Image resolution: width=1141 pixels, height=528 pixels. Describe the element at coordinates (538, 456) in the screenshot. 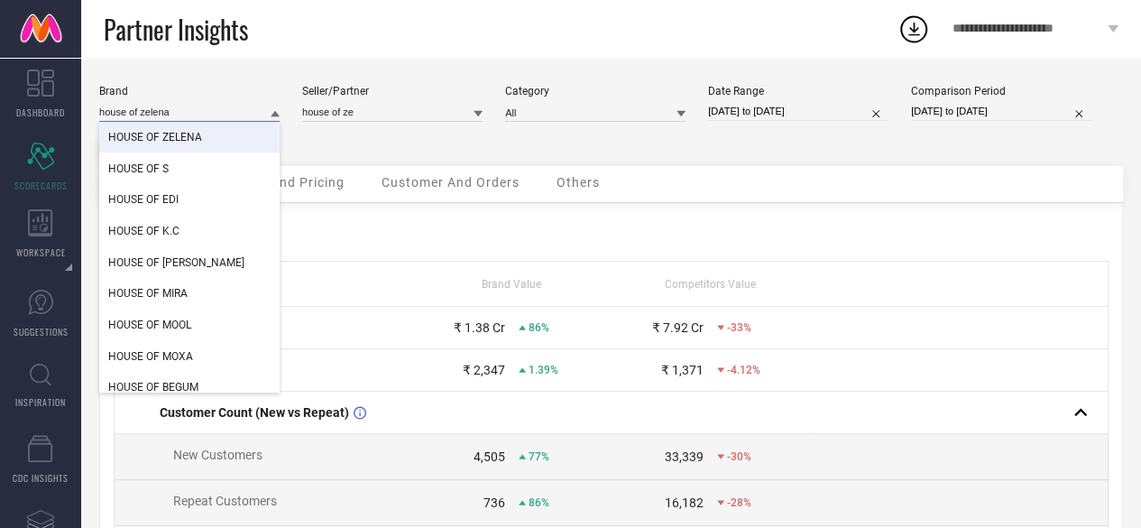

I see `span: 77%` at that location.